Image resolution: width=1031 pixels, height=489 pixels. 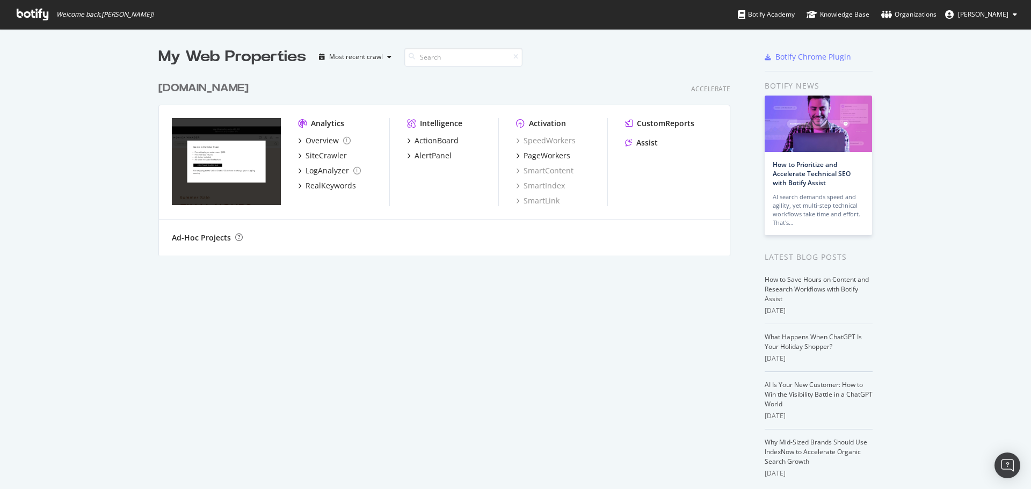 What do you see at coordinates (356, 57) in the screenshot?
I see `div: Most recent crawl` at bounding box center [356, 57].